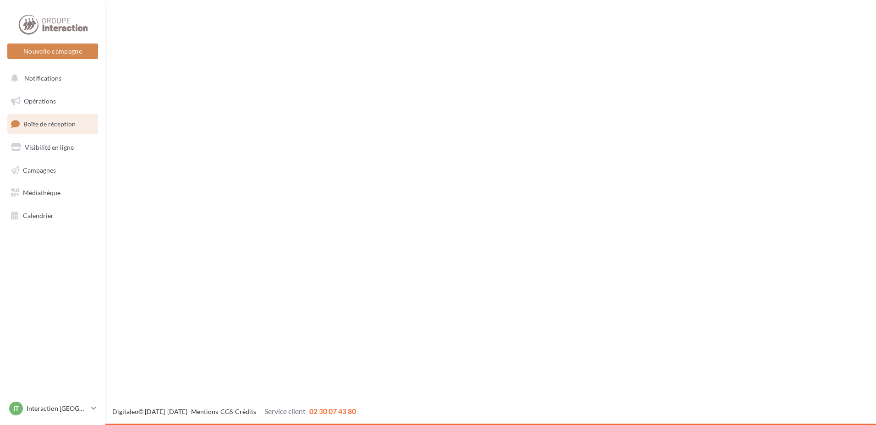  What do you see at coordinates (39, 169) in the screenshot?
I see `span: Campagnes` at bounding box center [39, 169].